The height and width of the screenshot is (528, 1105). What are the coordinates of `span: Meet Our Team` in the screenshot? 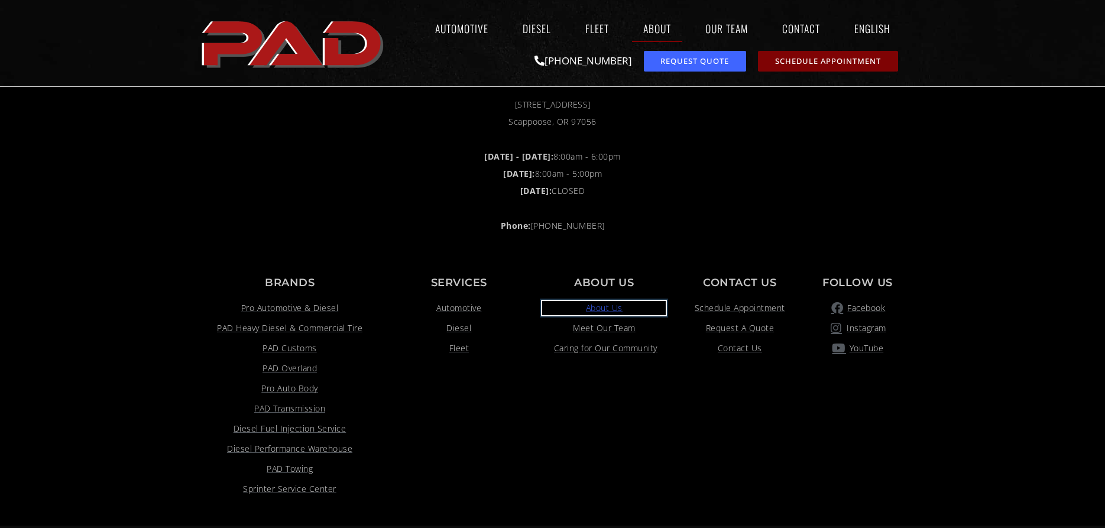 It's located at (604, 328).